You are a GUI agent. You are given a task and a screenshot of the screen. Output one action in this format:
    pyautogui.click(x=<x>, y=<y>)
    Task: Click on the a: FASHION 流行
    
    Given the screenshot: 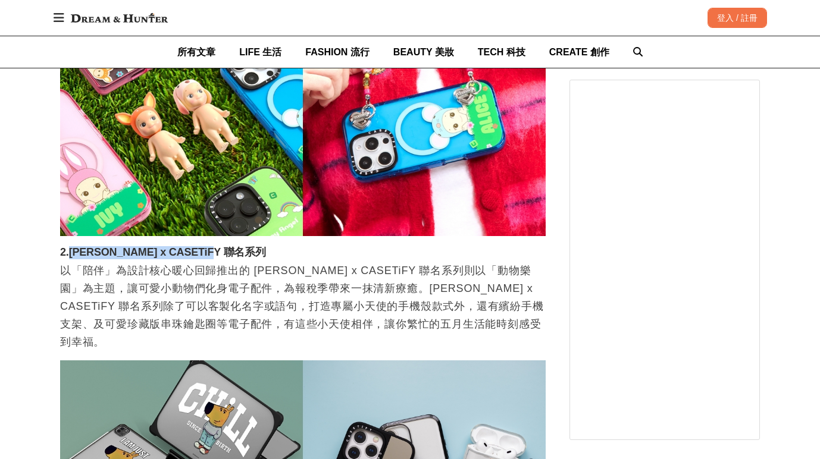 What is the action you would take?
    pyautogui.click(x=337, y=52)
    